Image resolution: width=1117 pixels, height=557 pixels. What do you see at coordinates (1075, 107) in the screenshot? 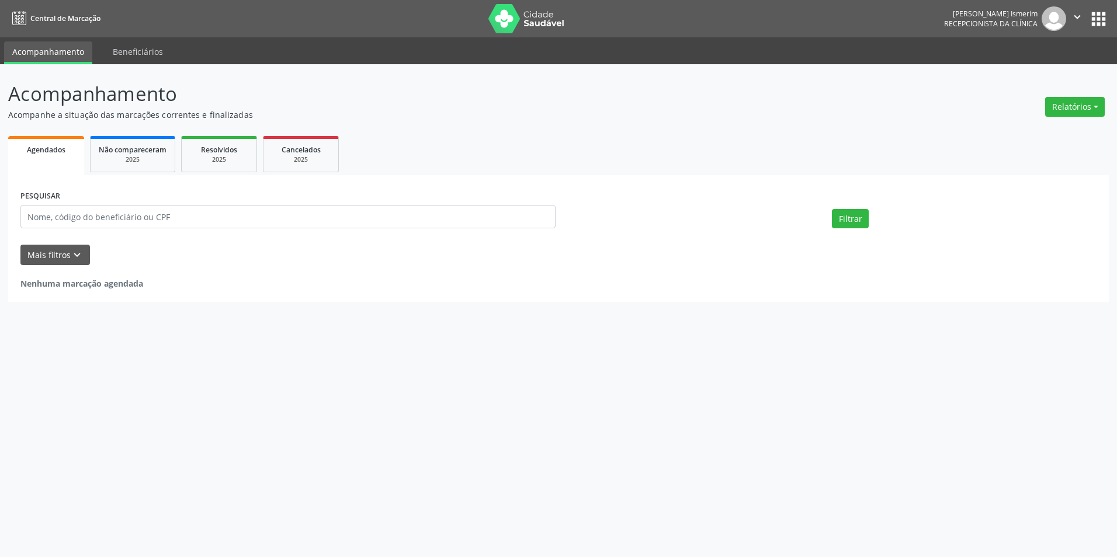
I see `button: Relatórios` at bounding box center [1075, 107].